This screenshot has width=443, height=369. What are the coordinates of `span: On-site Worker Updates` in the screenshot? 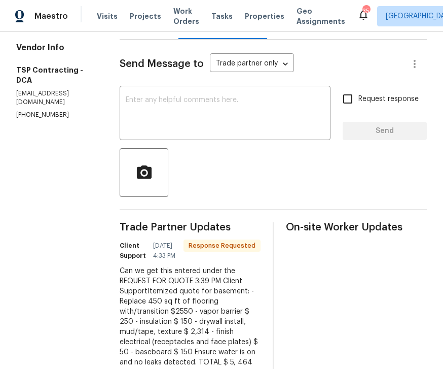 It's located at (357, 227).